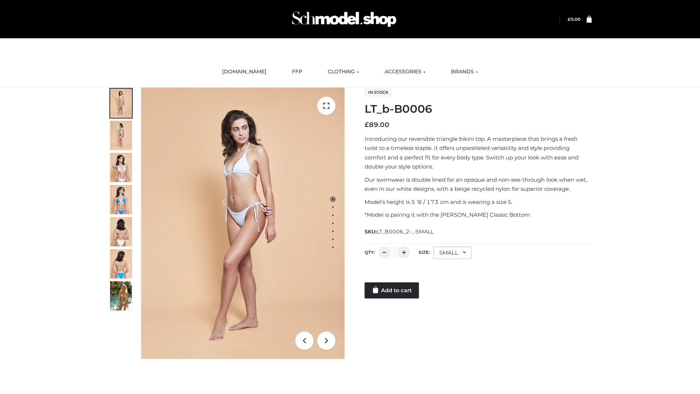 The width and height of the screenshot is (700, 394). What do you see at coordinates (391, 290) in the screenshot?
I see `a: Add to cart` at bounding box center [391, 290].